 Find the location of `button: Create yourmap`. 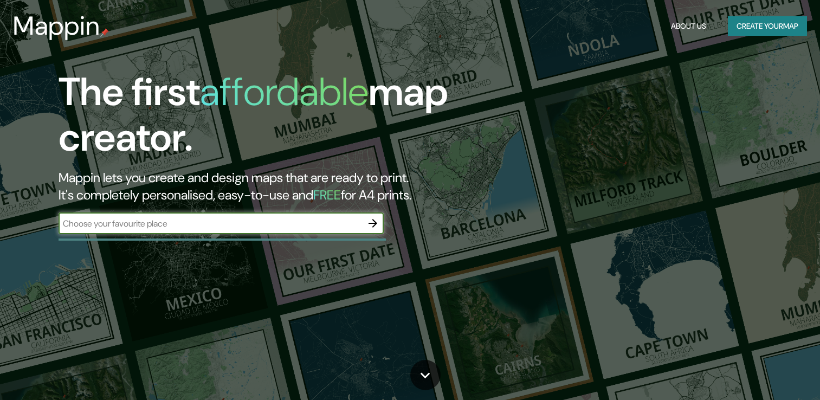

button: Create yourmap is located at coordinates (768, 26).